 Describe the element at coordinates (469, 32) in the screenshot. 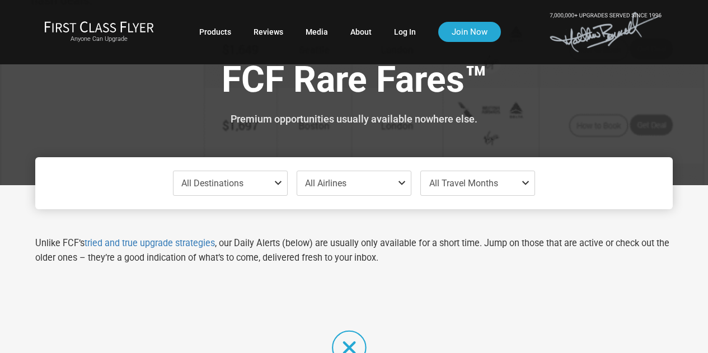

I see `a: Join Now` at that location.